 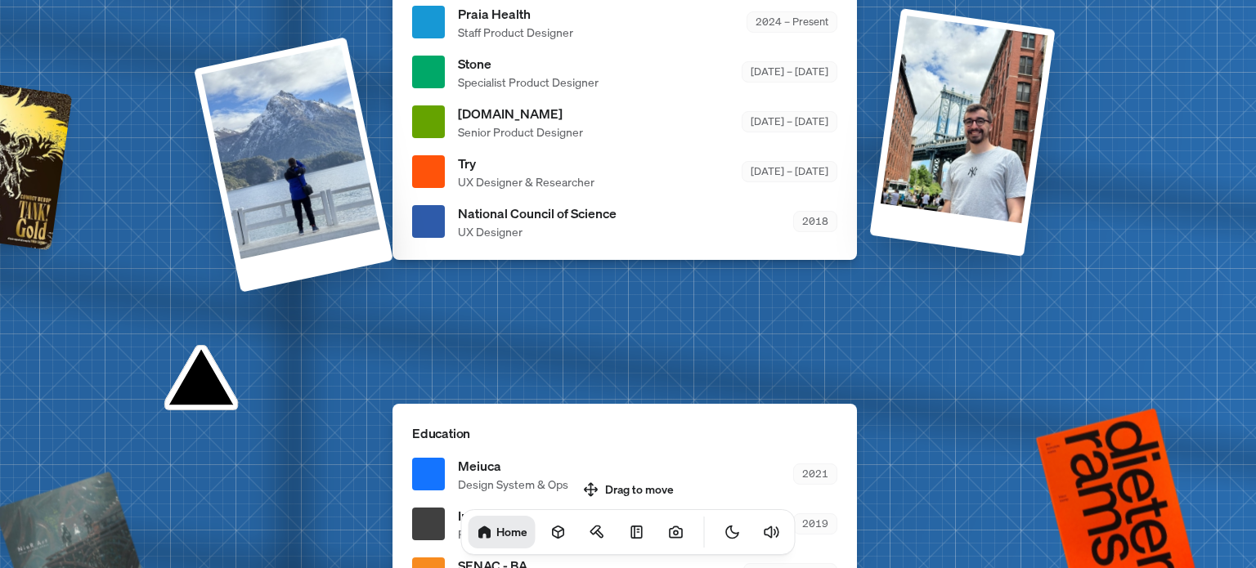 What do you see at coordinates (526, 182) in the screenshot?
I see `span: UX Designer & Researcher` at bounding box center [526, 182].